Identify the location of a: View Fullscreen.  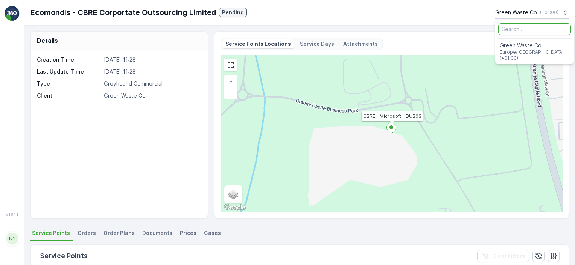
(230, 65).